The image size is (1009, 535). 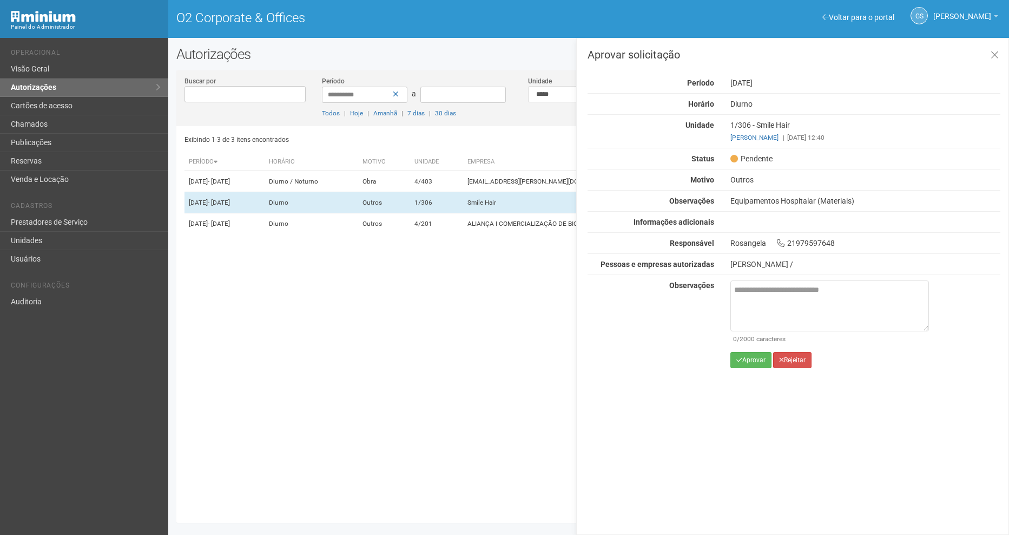 I want to click on li: Configurações, so click(x=85, y=287).